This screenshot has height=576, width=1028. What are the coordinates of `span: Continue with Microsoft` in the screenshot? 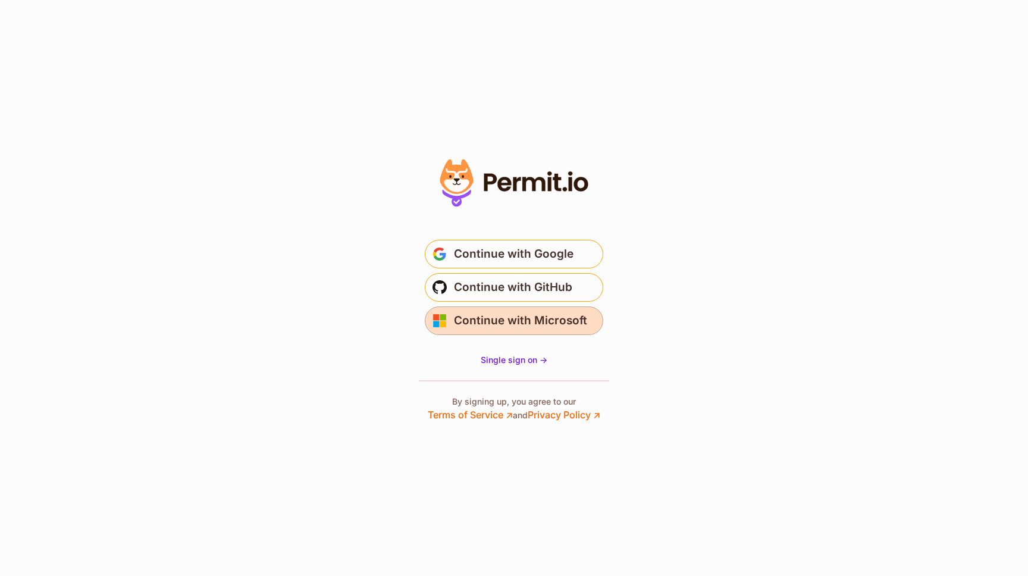 It's located at (521, 321).